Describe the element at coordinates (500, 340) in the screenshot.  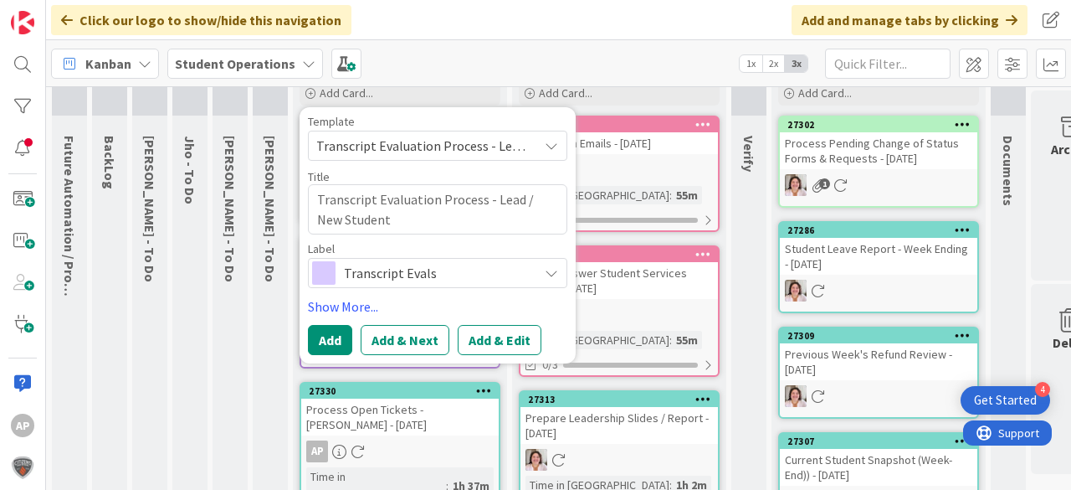
I see `button: Add & Edit` at that location.